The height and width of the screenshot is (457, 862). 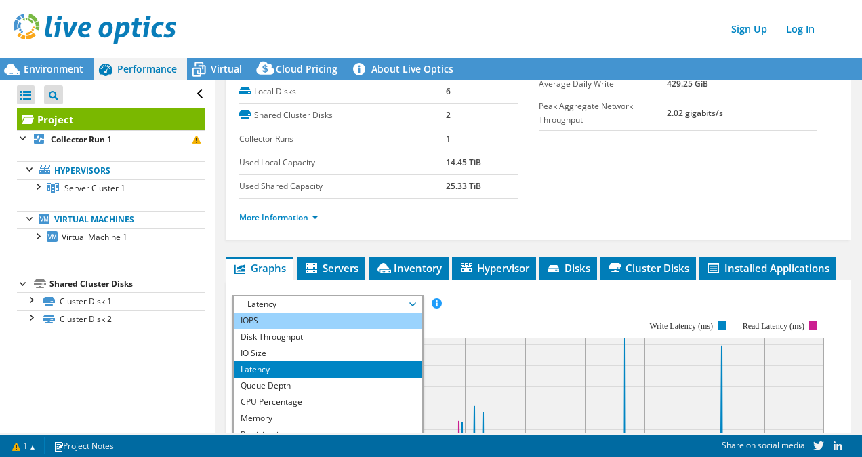 I want to click on li: Participation, so click(x=327, y=435).